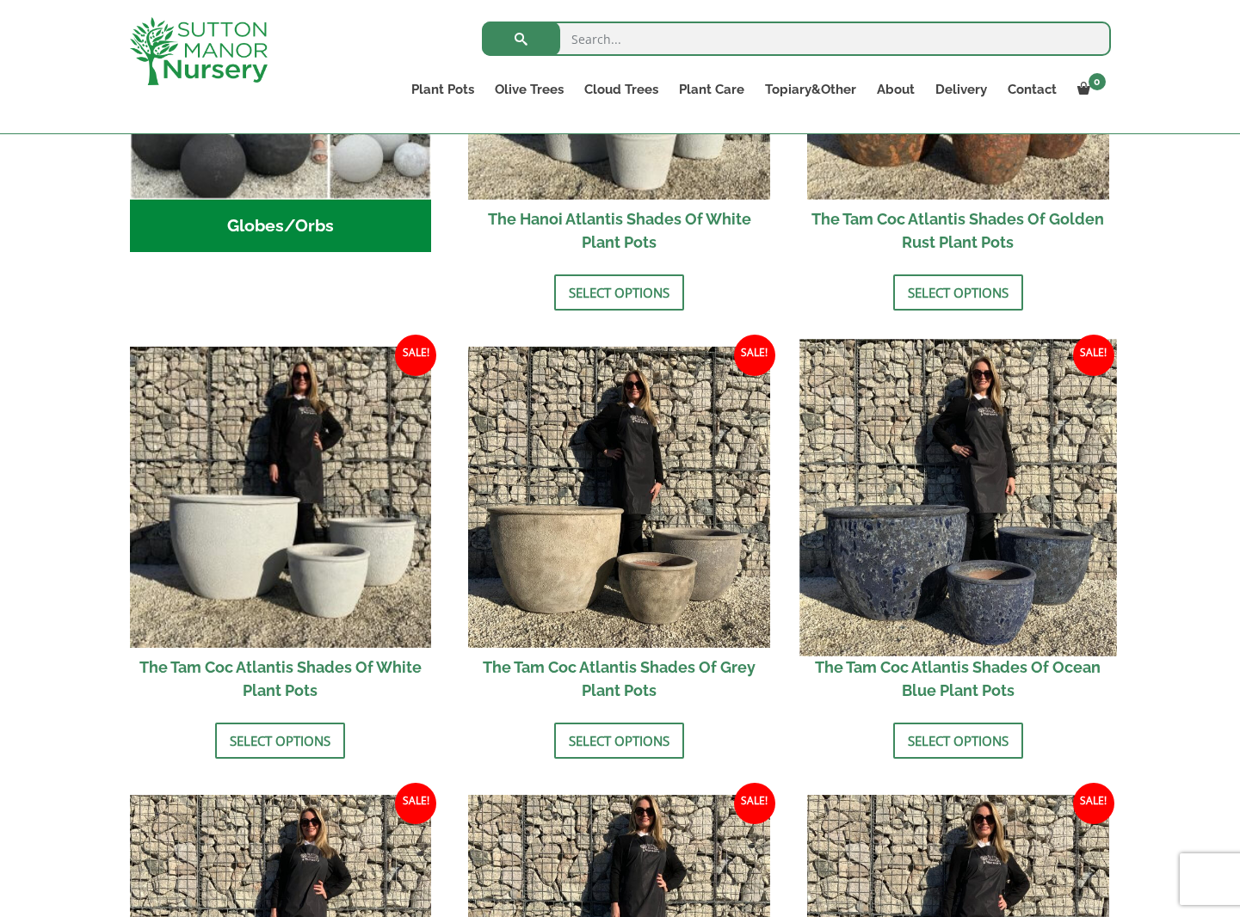  Describe the element at coordinates (280, 528) in the screenshot. I see `a: Sale! The Tam Coc Atlantis Shades Of White Plant Pots` at that location.